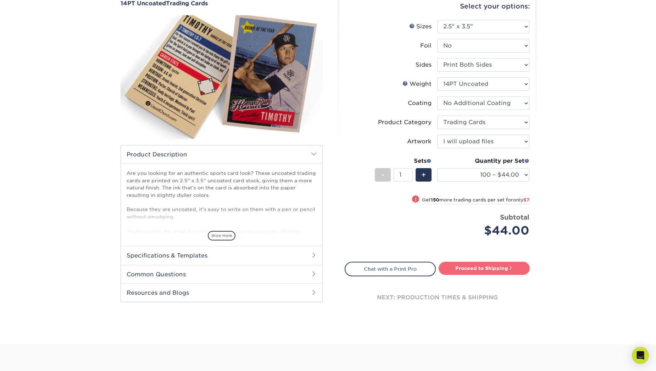 This screenshot has width=656, height=371. What do you see at coordinates (405, 122) in the screenshot?
I see `div: Product Category` at bounding box center [405, 122].